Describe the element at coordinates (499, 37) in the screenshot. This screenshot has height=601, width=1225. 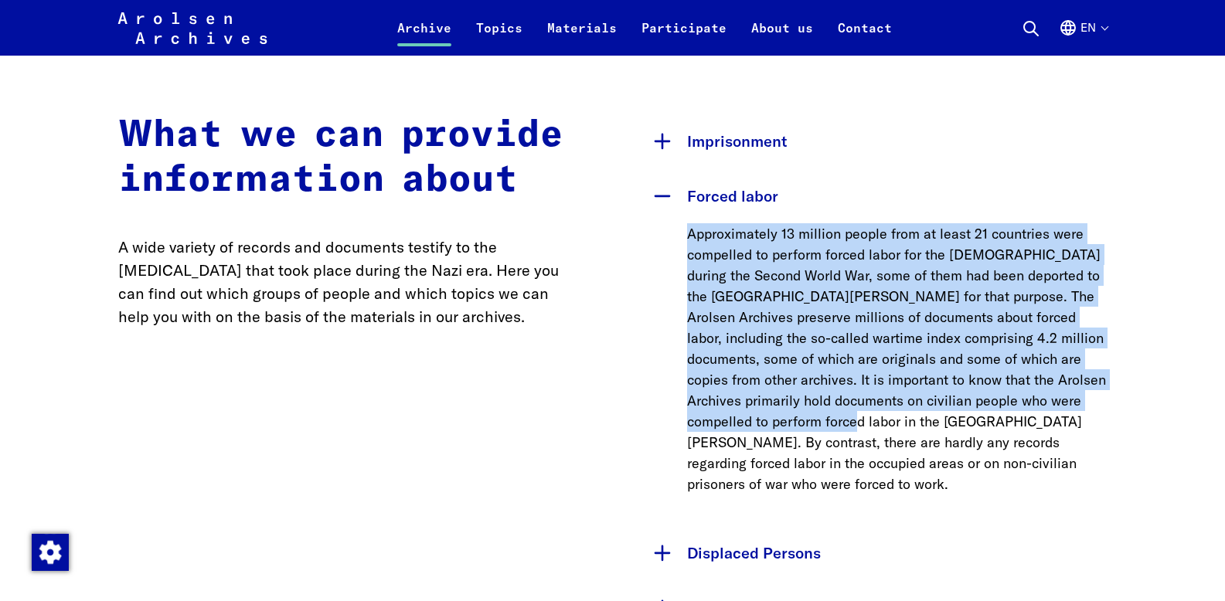
I see `a: Topics` at that location.